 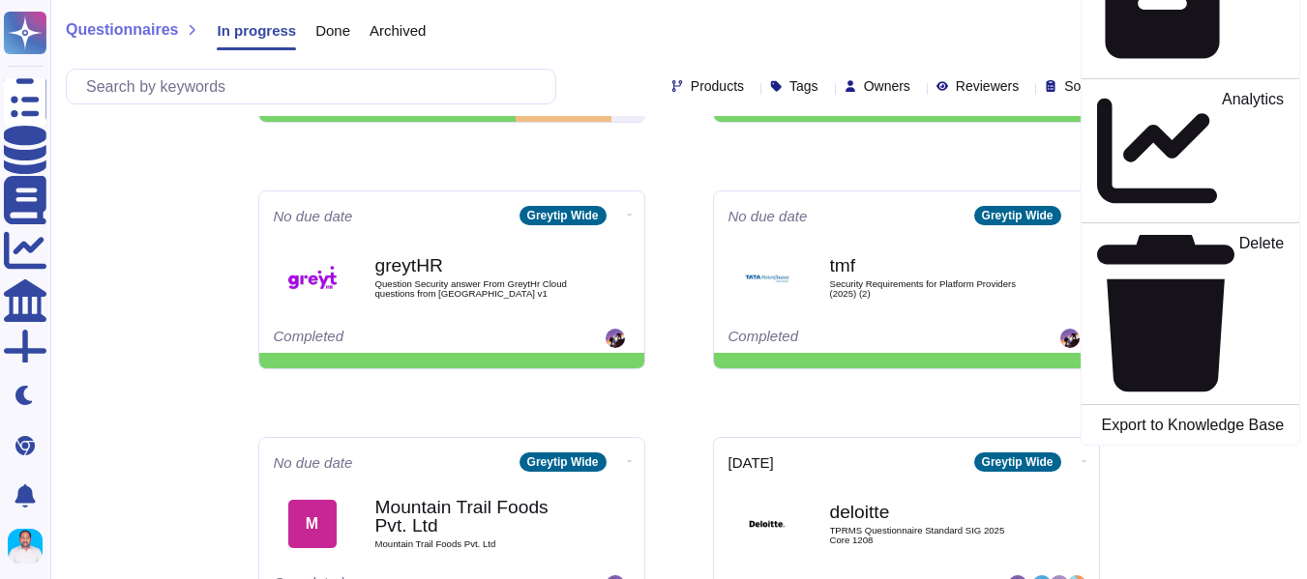 What do you see at coordinates (472, 545) in the screenshot?
I see `span: Mountain Trail Foods Pvt. Ltd` at bounding box center [472, 545].